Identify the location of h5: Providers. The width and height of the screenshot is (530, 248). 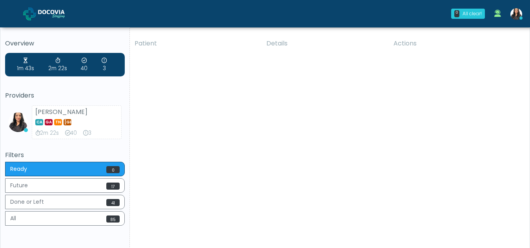
(65, 96).